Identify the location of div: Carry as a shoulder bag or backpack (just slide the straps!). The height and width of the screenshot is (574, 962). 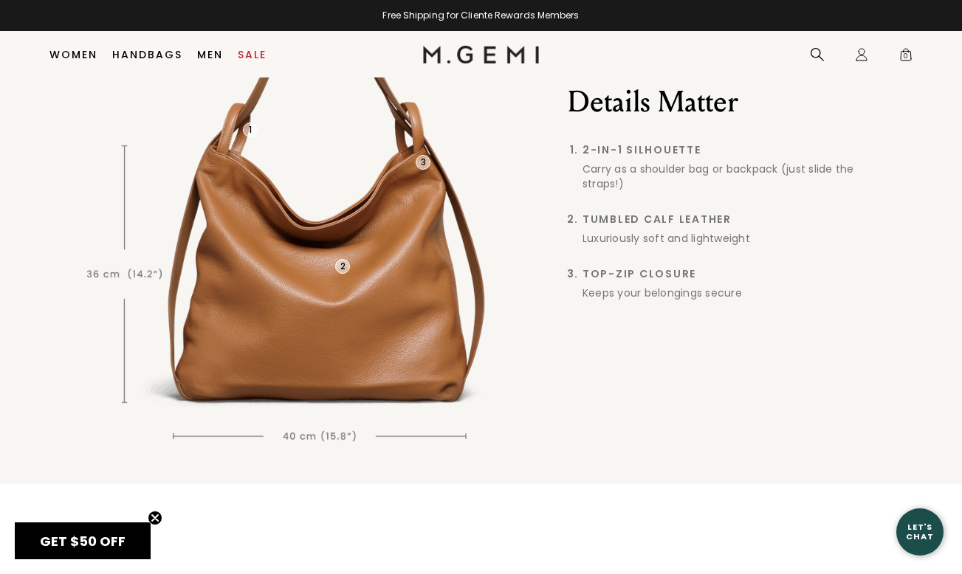
(723, 176).